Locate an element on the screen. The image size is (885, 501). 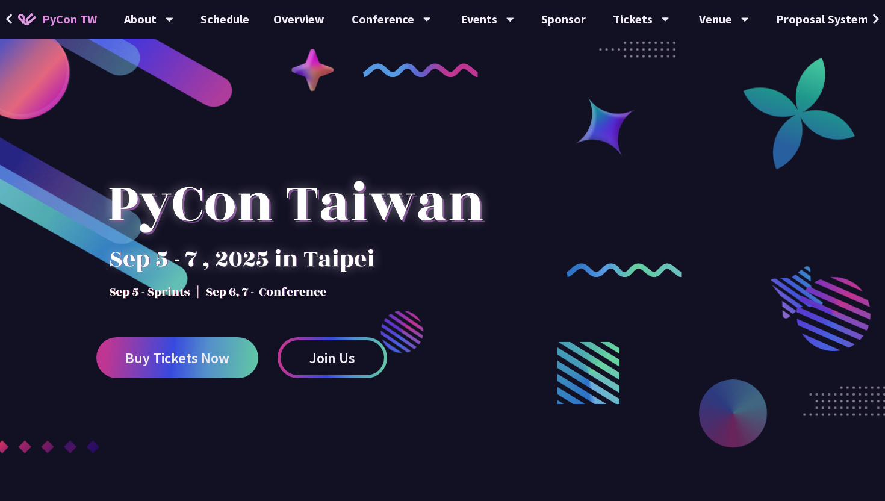
span: Buy Tickets Now is located at coordinates (177, 358).